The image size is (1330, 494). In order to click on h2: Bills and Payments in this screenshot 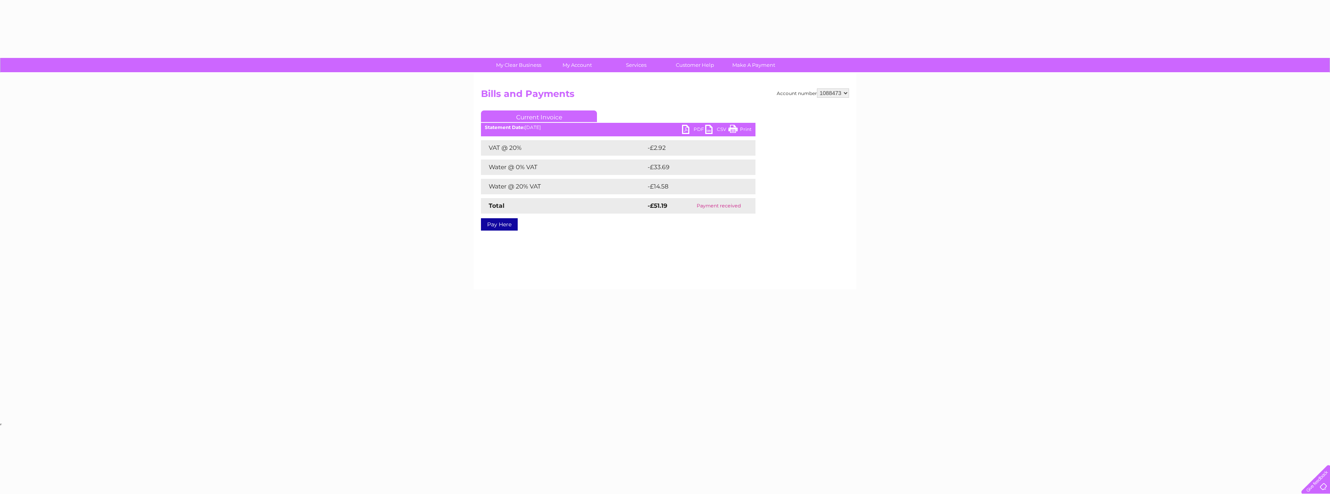, I will do `click(665, 96)`.